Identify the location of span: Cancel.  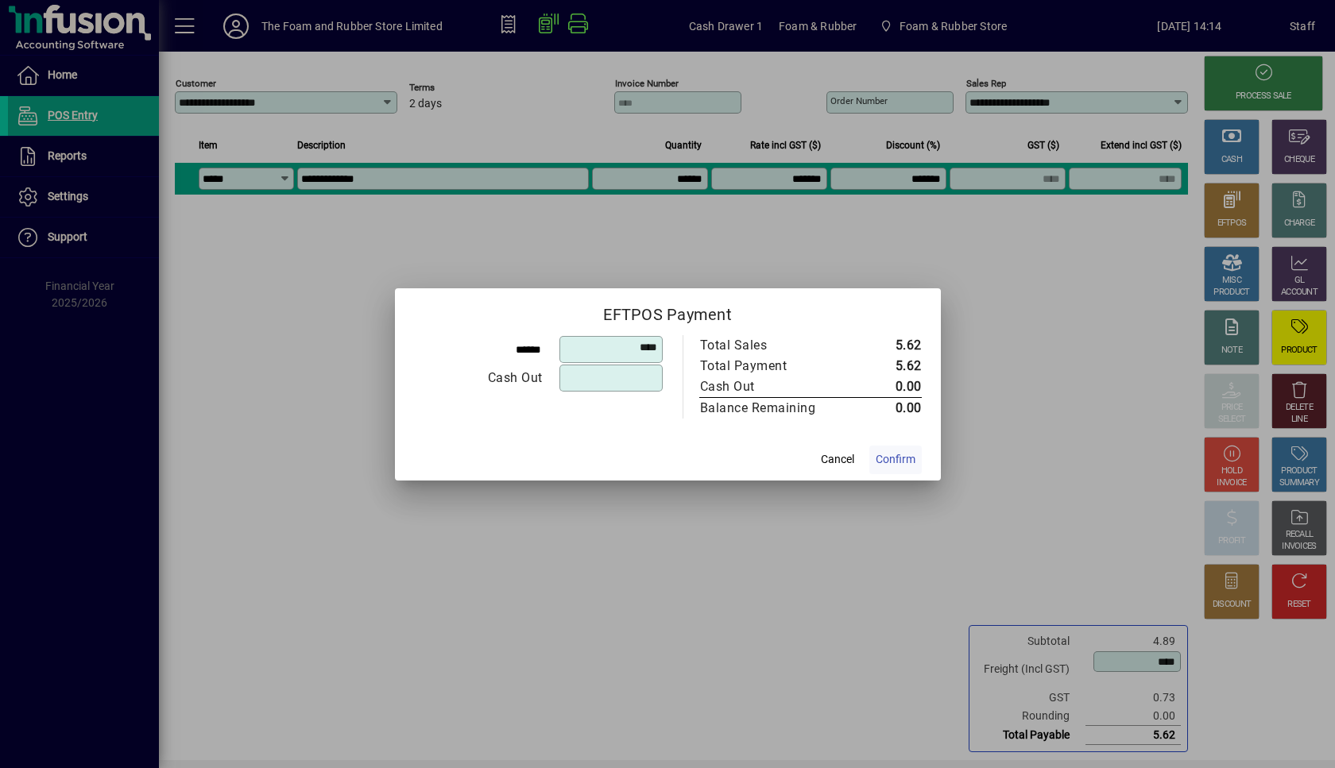
(838, 459).